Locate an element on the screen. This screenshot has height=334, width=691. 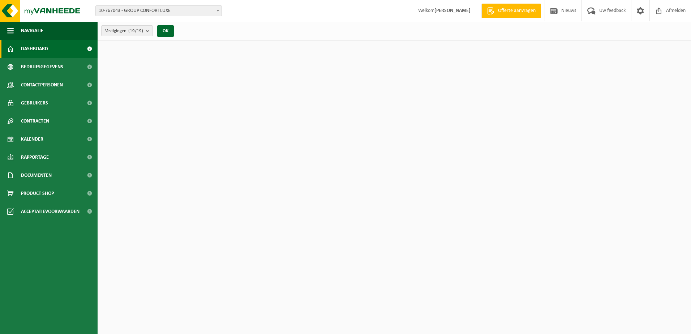
button: OK is located at coordinates (165, 31).